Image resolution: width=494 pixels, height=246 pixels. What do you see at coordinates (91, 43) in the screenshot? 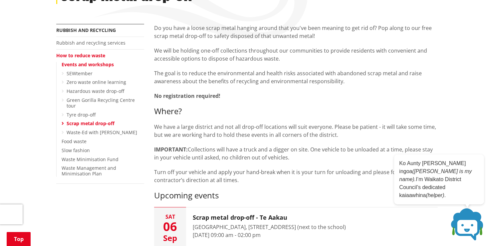
I see `a: Rubbish and recycling services` at bounding box center [91, 43].